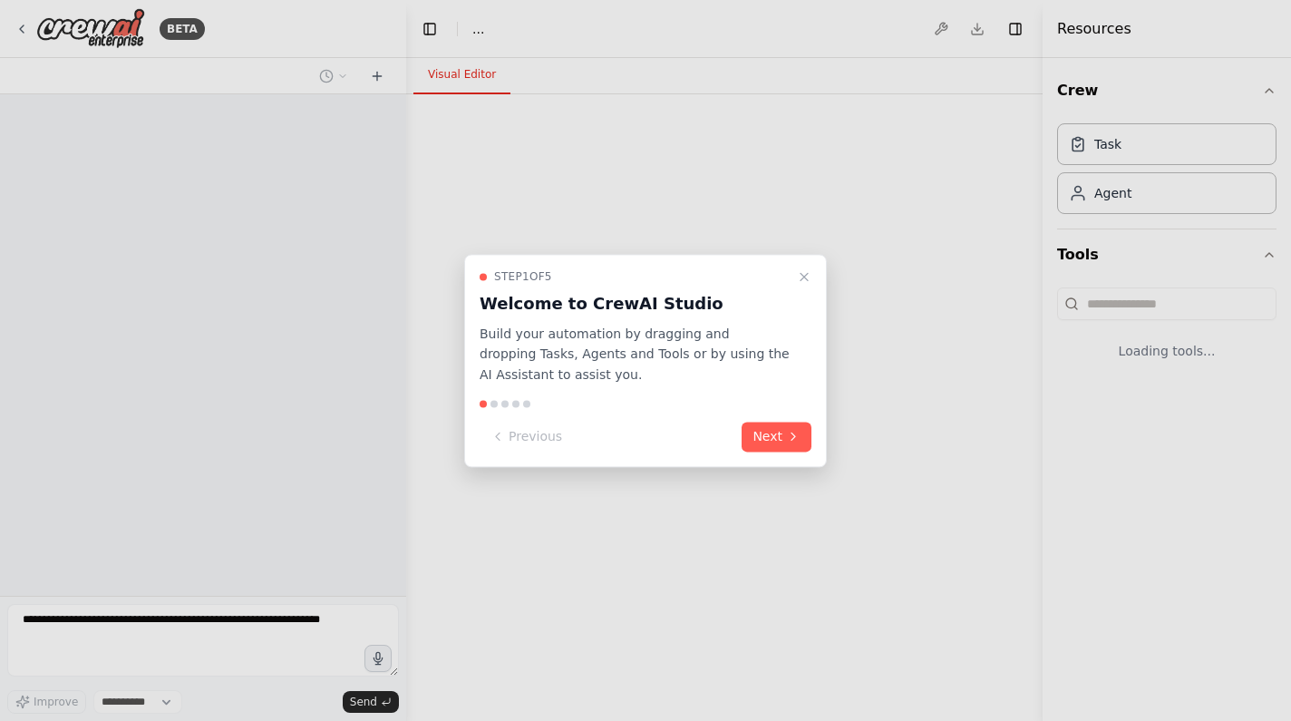 The image size is (1291, 721). What do you see at coordinates (776, 436) in the screenshot?
I see `button: Next` at bounding box center [776, 436].